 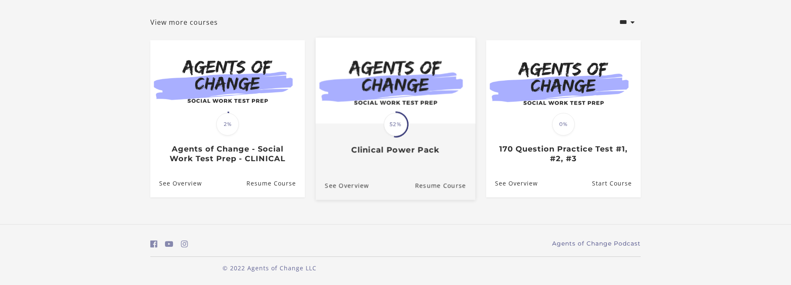 What do you see at coordinates (596, 244) in the screenshot?
I see `a: Agents of Change Podcast` at bounding box center [596, 244].